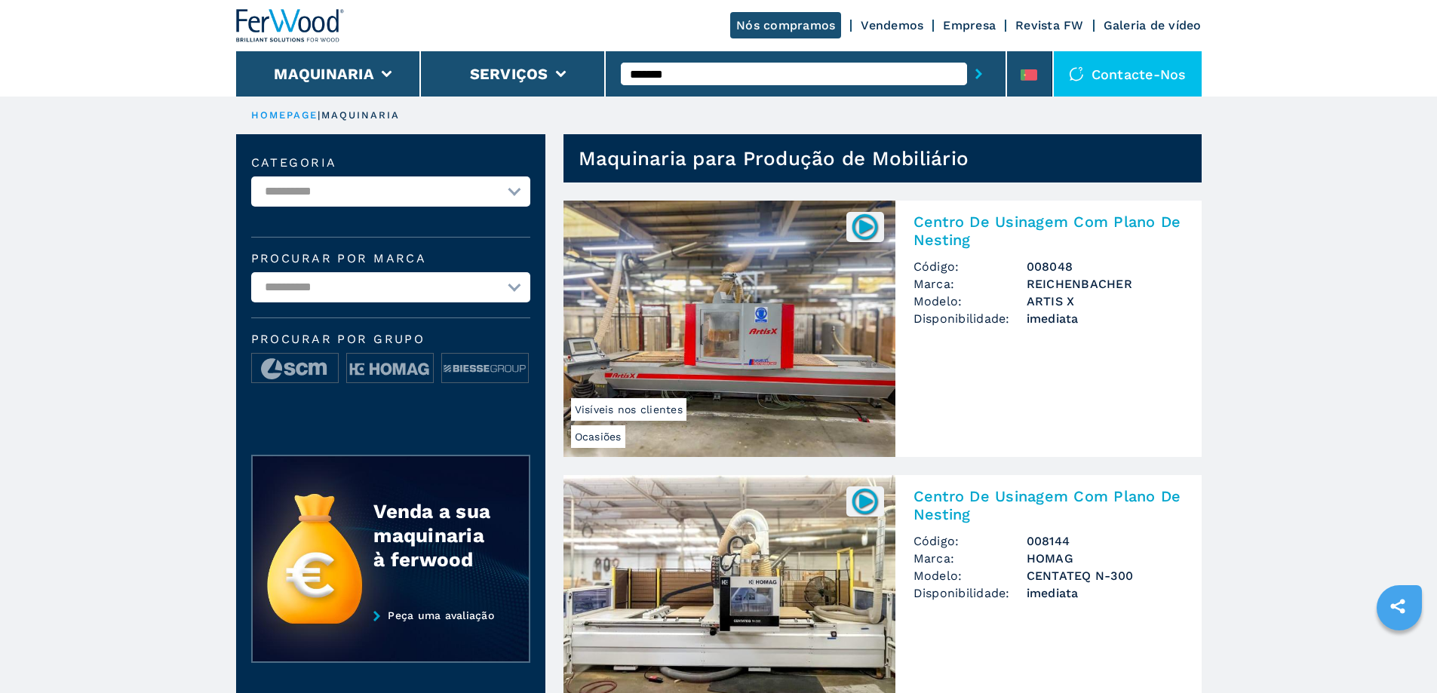  What do you see at coordinates (324, 74) in the screenshot?
I see `button: Maquinaria` at bounding box center [324, 74].